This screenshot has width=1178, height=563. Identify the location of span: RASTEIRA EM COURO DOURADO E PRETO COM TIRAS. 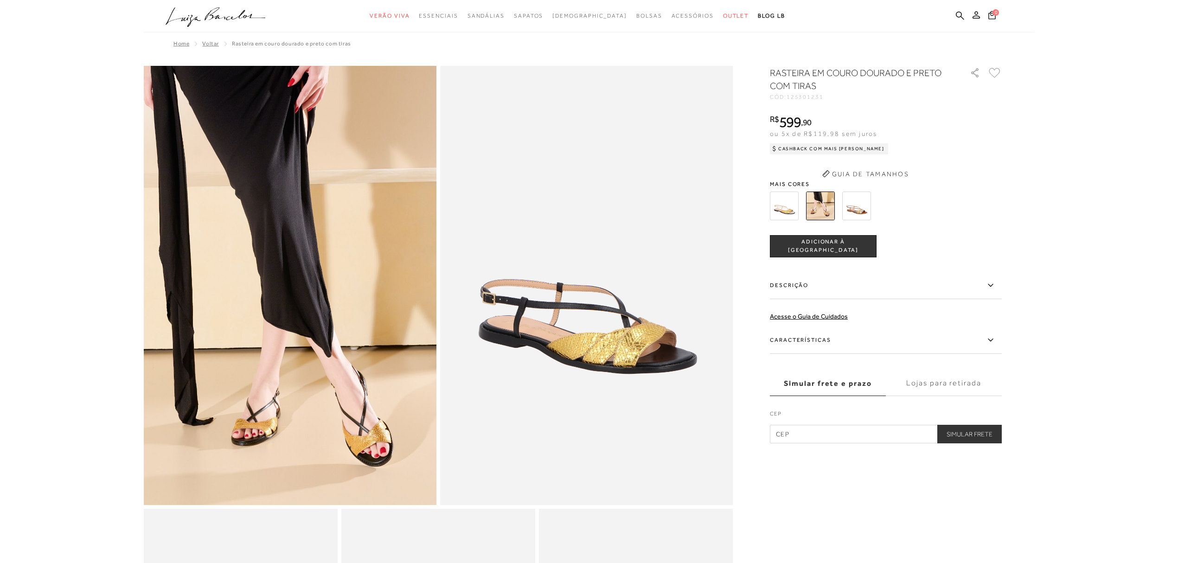
(291, 44).